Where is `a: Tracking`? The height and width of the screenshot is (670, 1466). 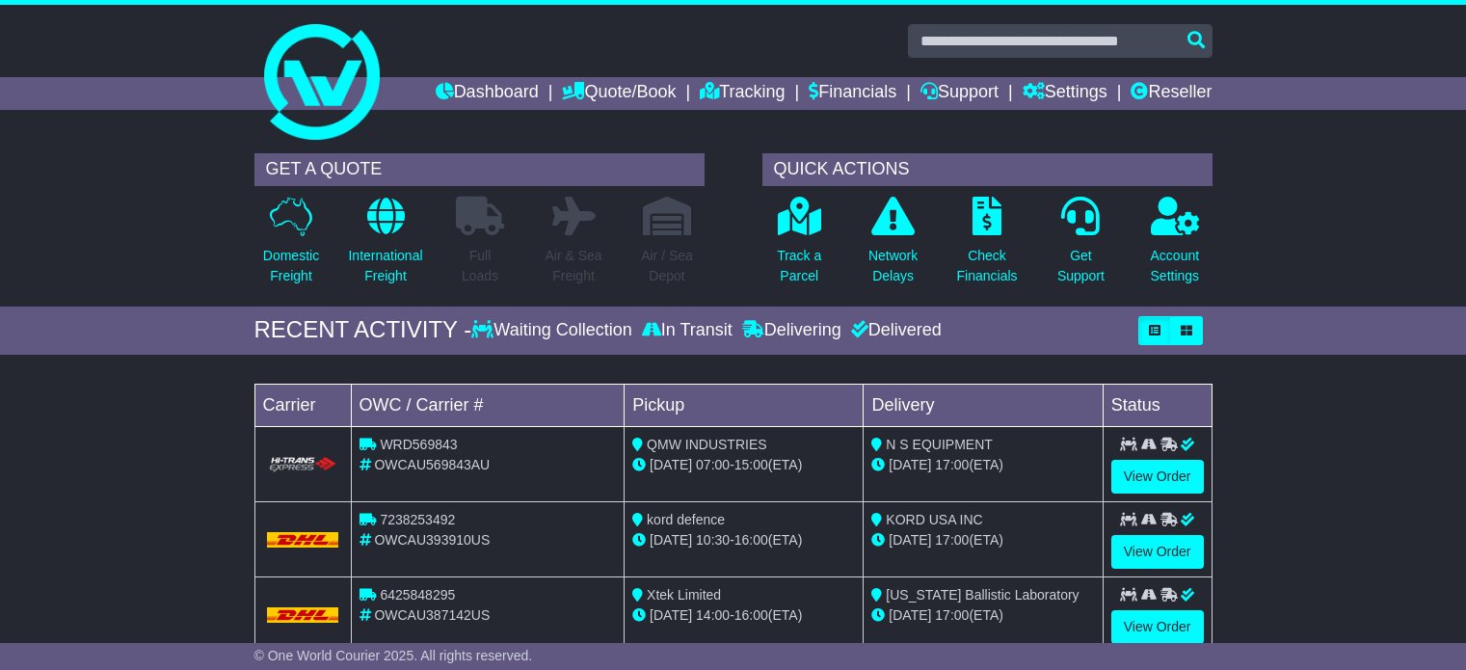
a: Tracking is located at coordinates (742, 93).